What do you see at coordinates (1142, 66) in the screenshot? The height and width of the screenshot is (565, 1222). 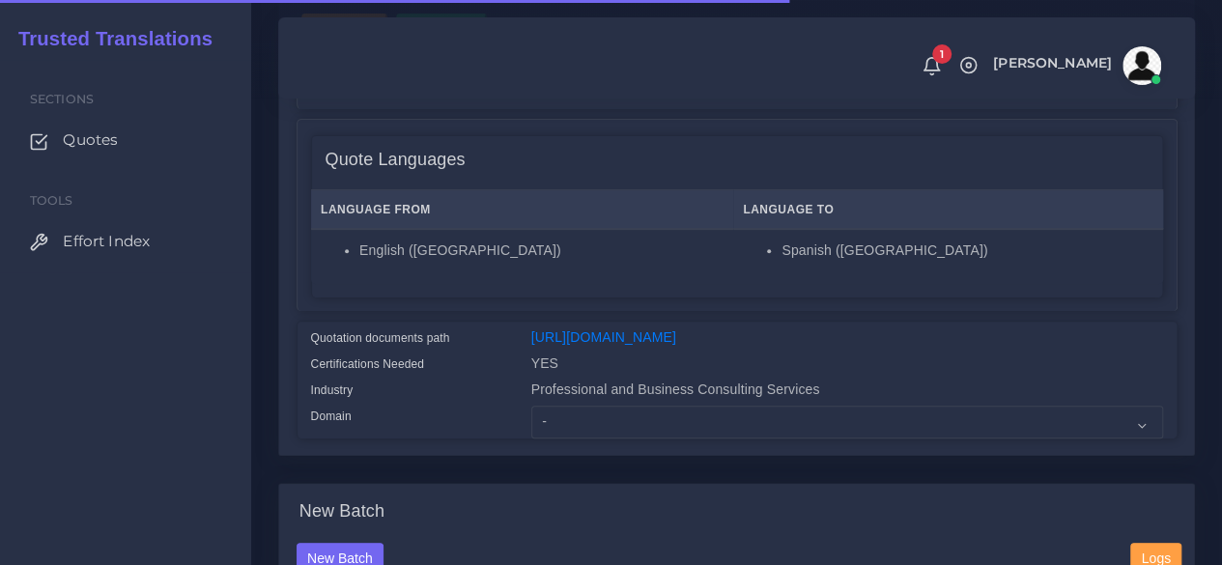 I see `img: avatar` at bounding box center [1142, 66].